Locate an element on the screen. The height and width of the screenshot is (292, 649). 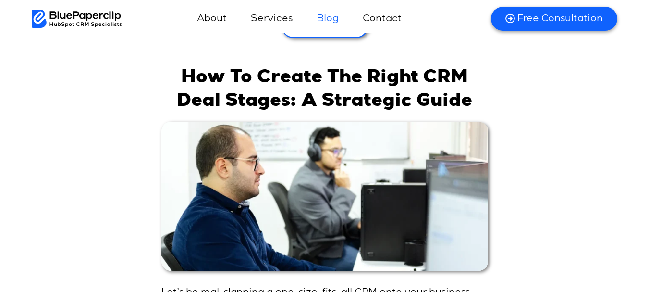
a: Free Consultation is located at coordinates (554, 19).